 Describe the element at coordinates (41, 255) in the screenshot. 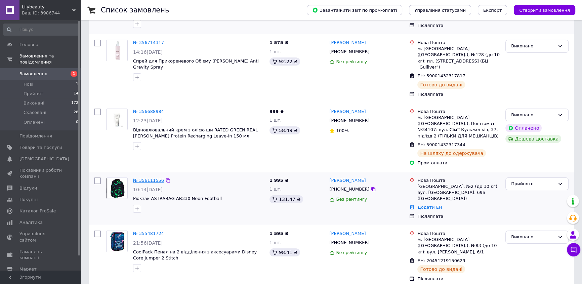

I see `span: Гаманець компанії` at that location.